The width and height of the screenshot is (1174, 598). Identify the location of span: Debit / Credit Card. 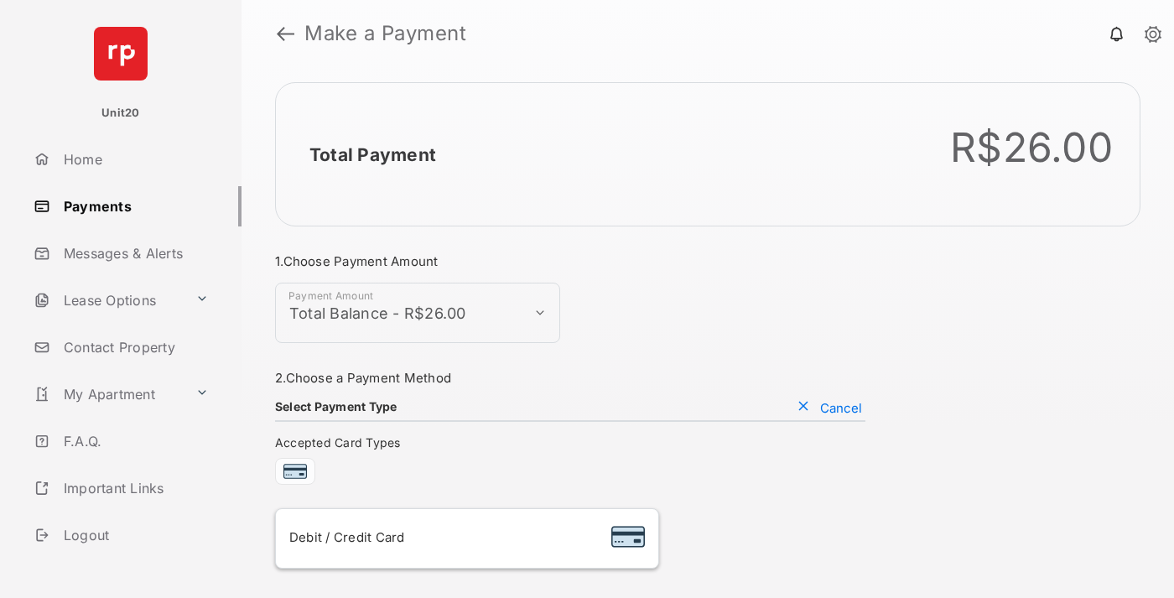
(347, 537).